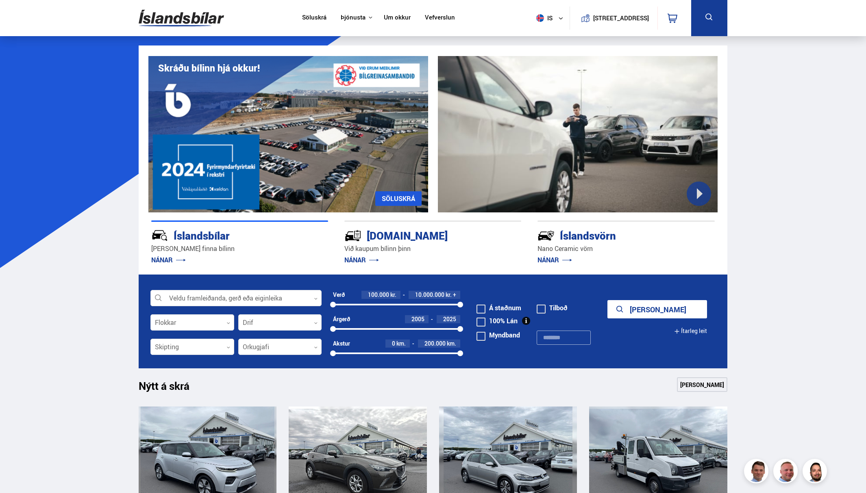 This screenshot has height=493, width=866. Describe the element at coordinates (432, 249) in the screenshot. I see `p: Við kaupum bílinn þinn` at that location.